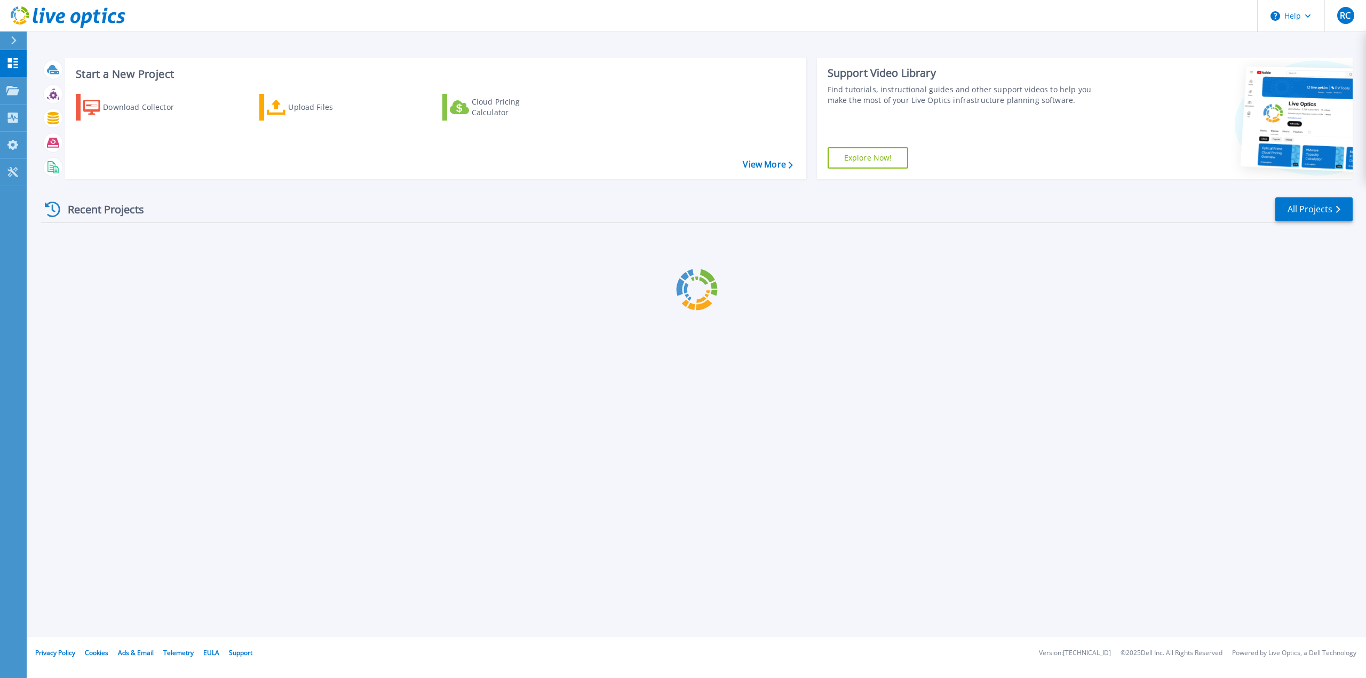  I want to click on a: Download Collector, so click(135, 107).